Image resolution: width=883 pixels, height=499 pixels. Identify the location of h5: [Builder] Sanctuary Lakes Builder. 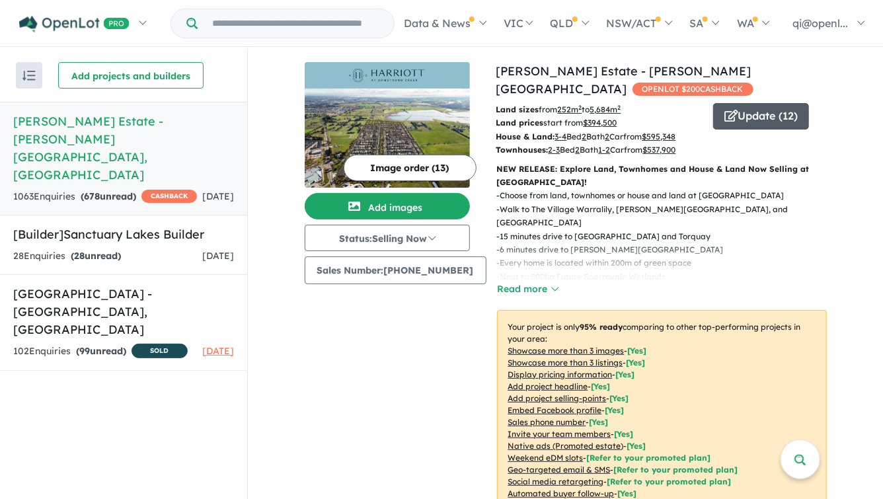
(124, 234).